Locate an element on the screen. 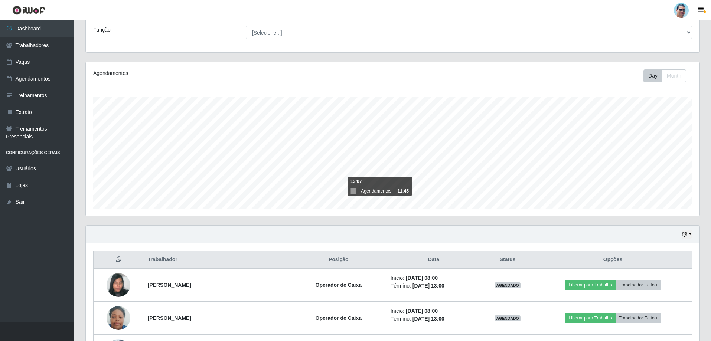 The width and height of the screenshot is (711, 341). img: CoreUI Logo is located at coordinates (29, 10).